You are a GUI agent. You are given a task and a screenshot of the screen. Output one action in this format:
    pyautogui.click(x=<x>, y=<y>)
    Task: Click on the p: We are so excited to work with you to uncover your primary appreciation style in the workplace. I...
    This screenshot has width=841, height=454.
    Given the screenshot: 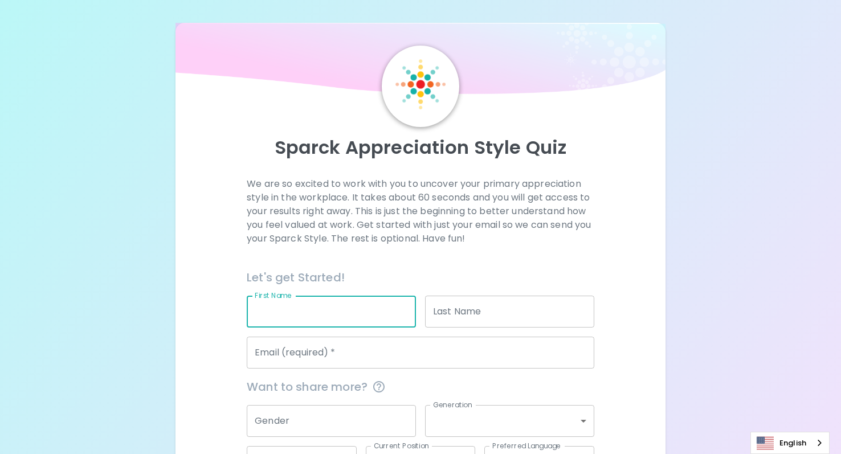 What is the action you would take?
    pyautogui.click(x=420, y=211)
    